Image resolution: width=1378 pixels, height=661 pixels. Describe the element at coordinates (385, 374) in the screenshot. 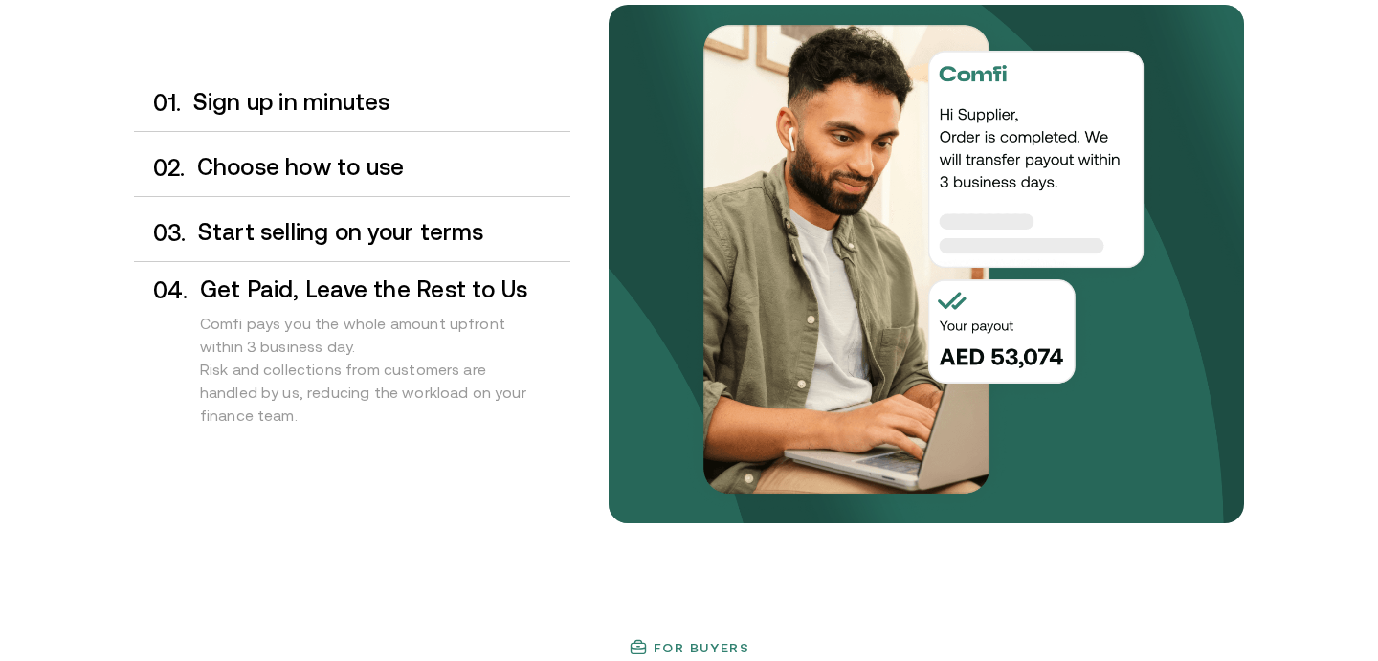

I see `div: Comfi pays you the whole amount upfront within 3 business day. Risk and collections from customer...` at that location.